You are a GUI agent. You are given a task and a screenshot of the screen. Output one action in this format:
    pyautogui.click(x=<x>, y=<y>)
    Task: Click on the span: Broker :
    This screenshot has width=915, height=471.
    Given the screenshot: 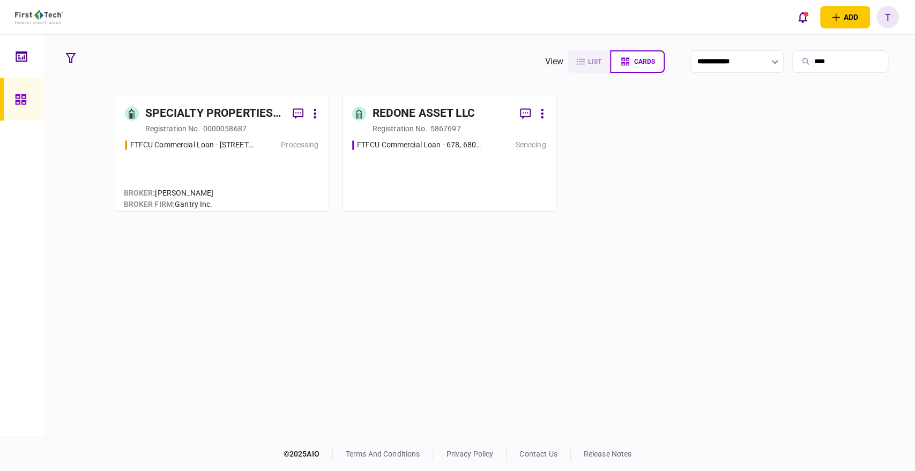 What is the action you would take?
    pyautogui.click(x=139, y=193)
    